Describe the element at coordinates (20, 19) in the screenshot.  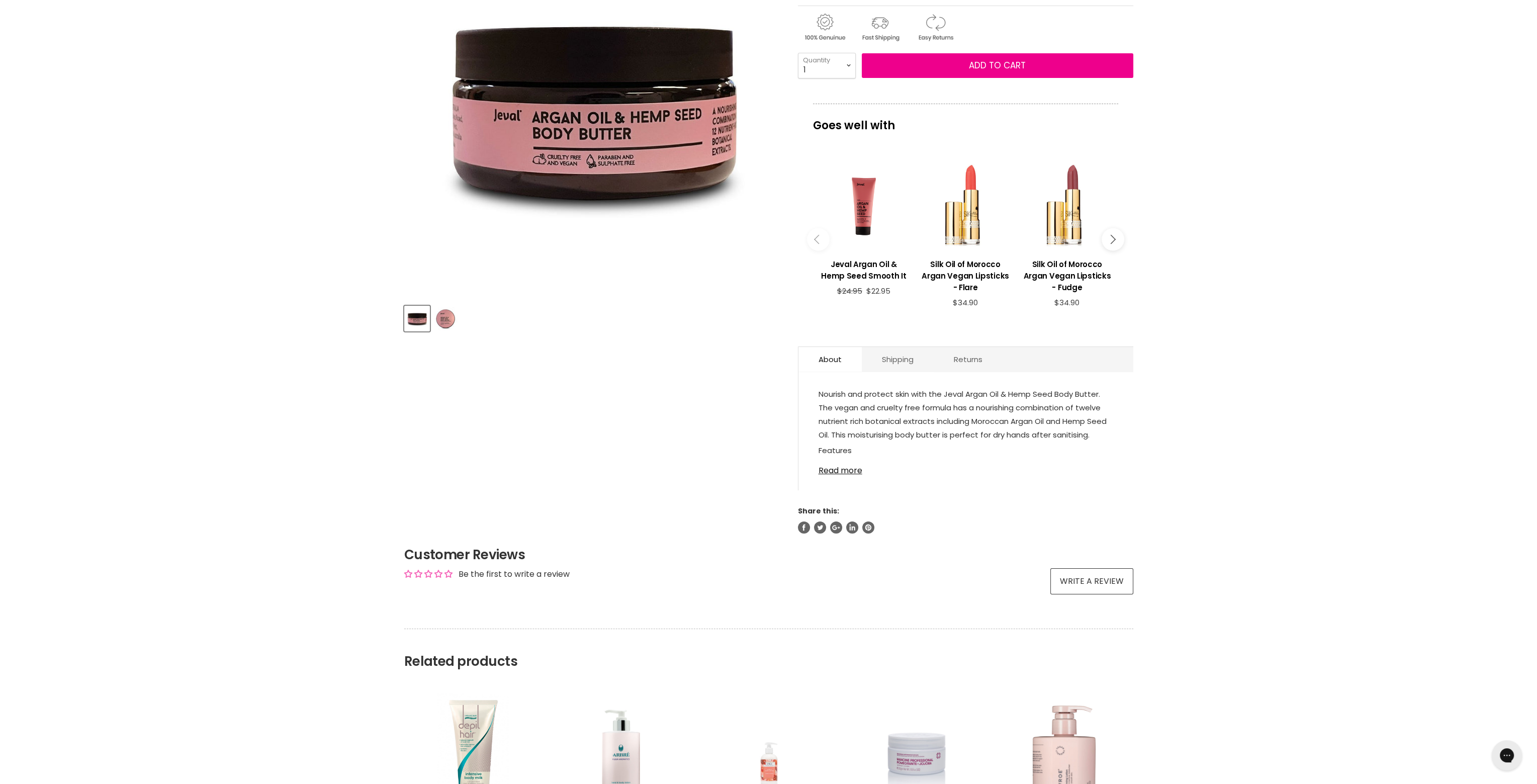
I see `button: Open gorgias live chat` at that location.